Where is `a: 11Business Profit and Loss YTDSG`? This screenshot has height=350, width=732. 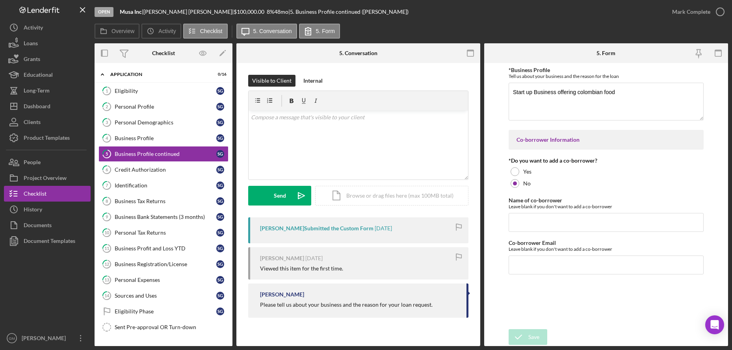
a: 11Business Profit and Loss YTDSG is located at coordinates (163, 249).